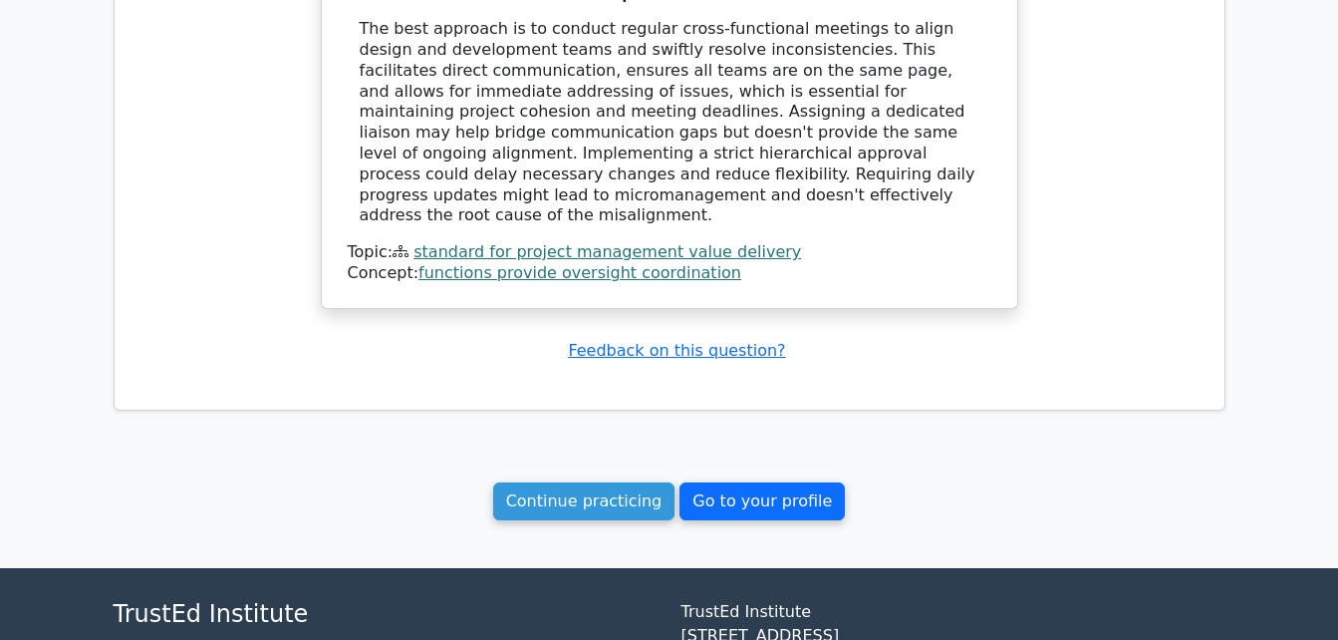 This screenshot has height=640, width=1338. What do you see at coordinates (584, 501) in the screenshot?
I see `a: Continue practicing` at bounding box center [584, 501].